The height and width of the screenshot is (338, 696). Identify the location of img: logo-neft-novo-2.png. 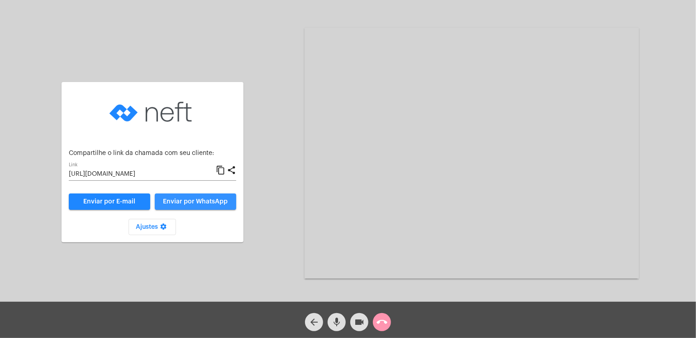
(153, 112).